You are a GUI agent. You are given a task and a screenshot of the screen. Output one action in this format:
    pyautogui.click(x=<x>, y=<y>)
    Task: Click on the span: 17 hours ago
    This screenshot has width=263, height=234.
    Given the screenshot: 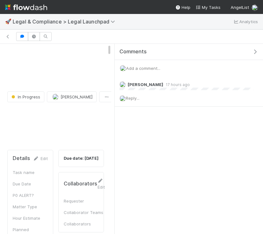 What is the action you would take?
    pyautogui.click(x=177, y=84)
    